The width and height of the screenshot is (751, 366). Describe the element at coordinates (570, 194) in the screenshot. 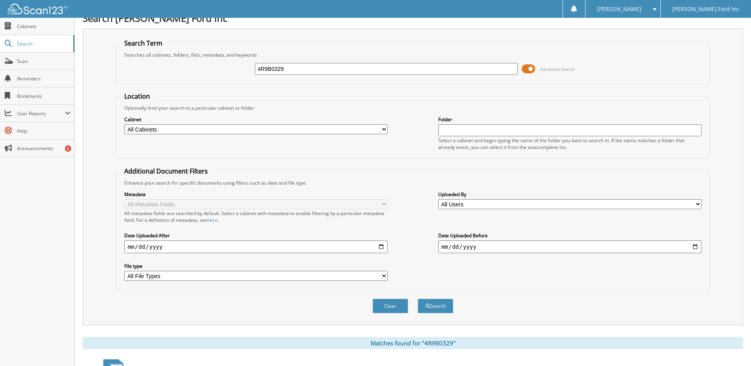

I see `label: Uploaded By` at that location.